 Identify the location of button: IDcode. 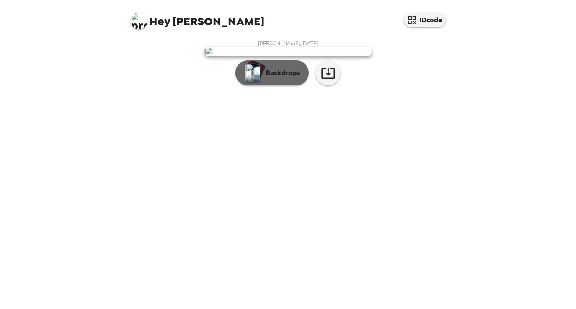
(425, 20).